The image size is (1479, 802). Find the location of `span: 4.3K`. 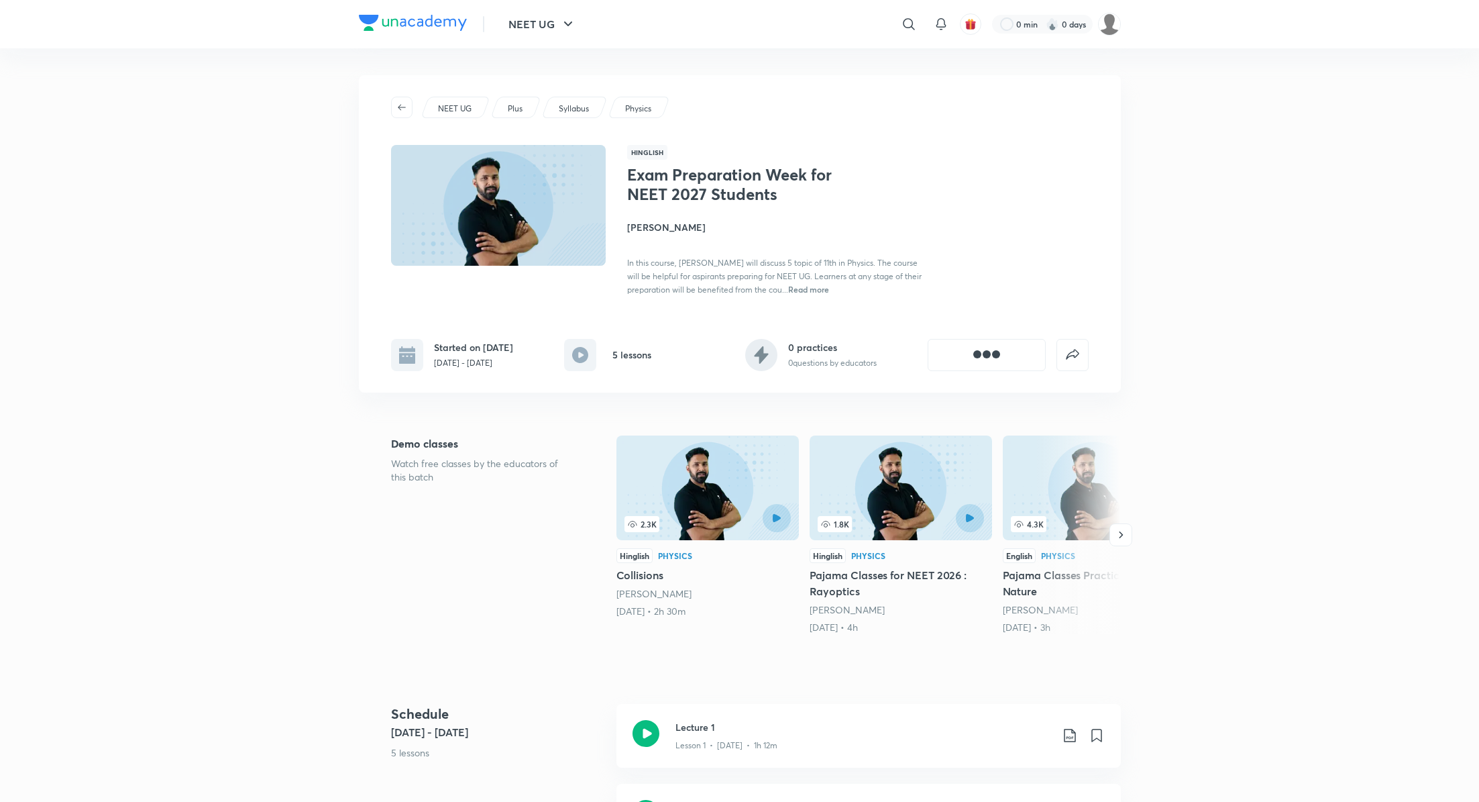

span: 4.3K is located at coordinates (1029, 524).